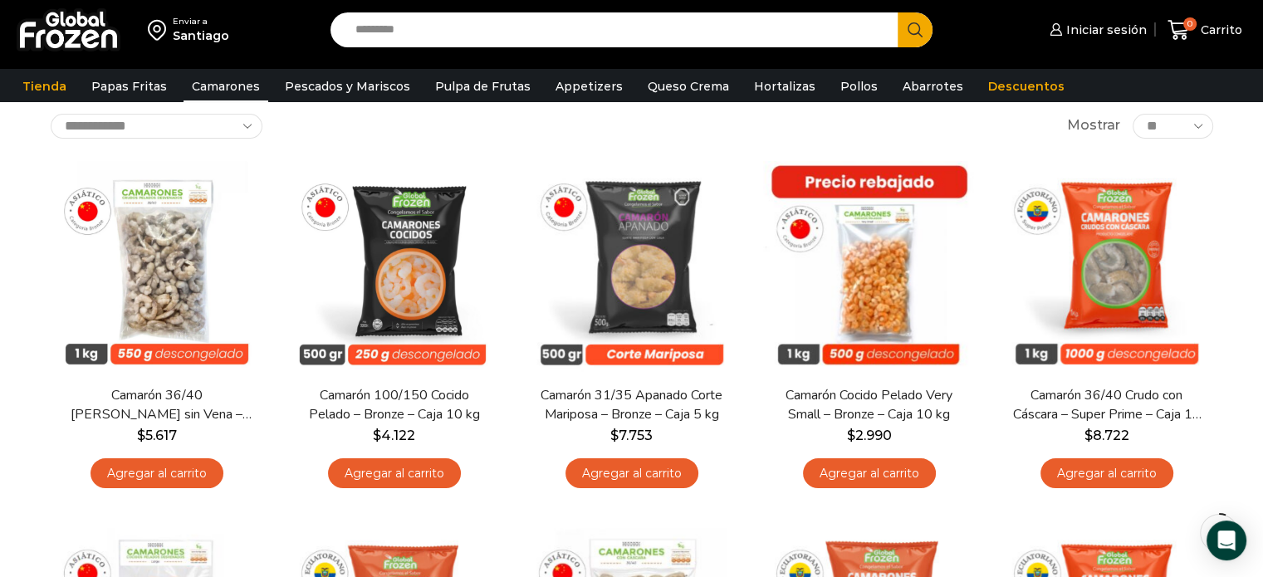 The height and width of the screenshot is (577, 1263). Describe the element at coordinates (915, 30) in the screenshot. I see `button: Search button` at that location.